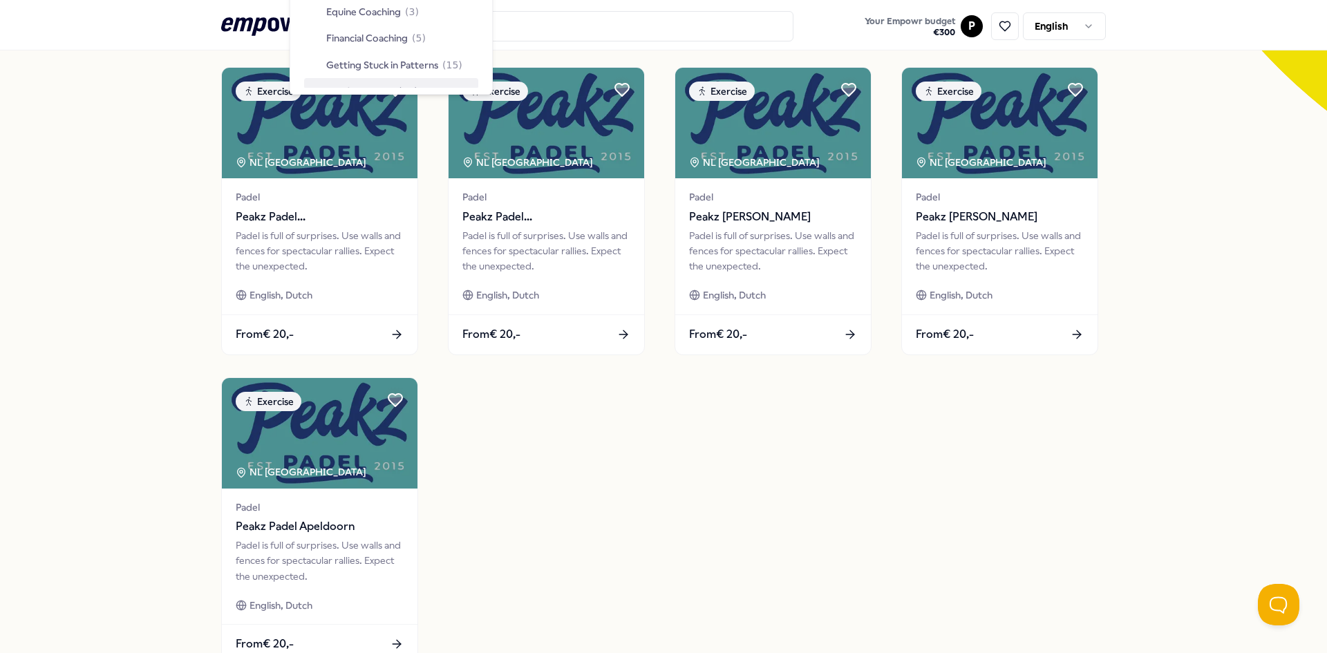  What do you see at coordinates (910, 27) in the screenshot?
I see `button: Your Empowr budget€300` at bounding box center [910, 27].